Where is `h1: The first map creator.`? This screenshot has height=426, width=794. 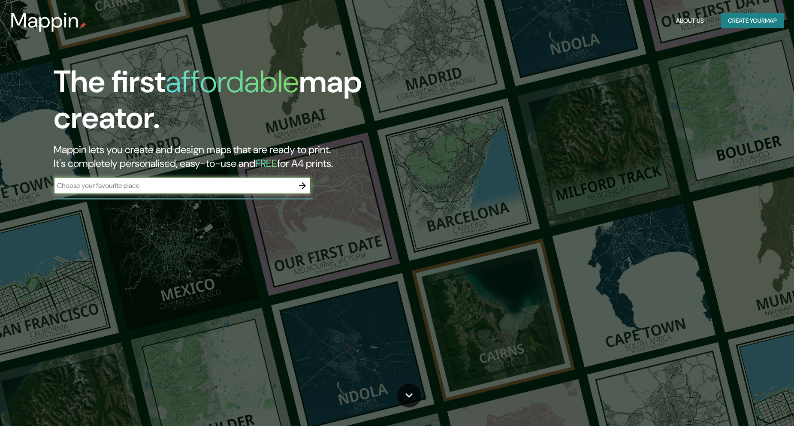
h1: The first map creator. is located at coordinates (252, 103).